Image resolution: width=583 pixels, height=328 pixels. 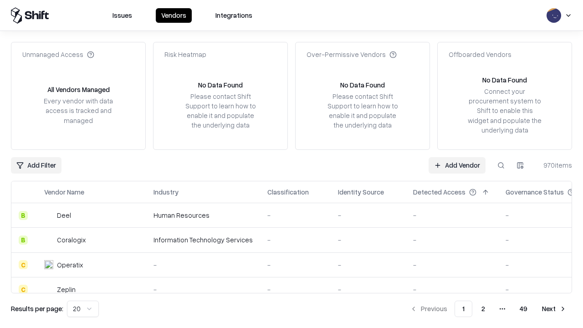 I want to click on button: Integrations, so click(x=234, y=15).